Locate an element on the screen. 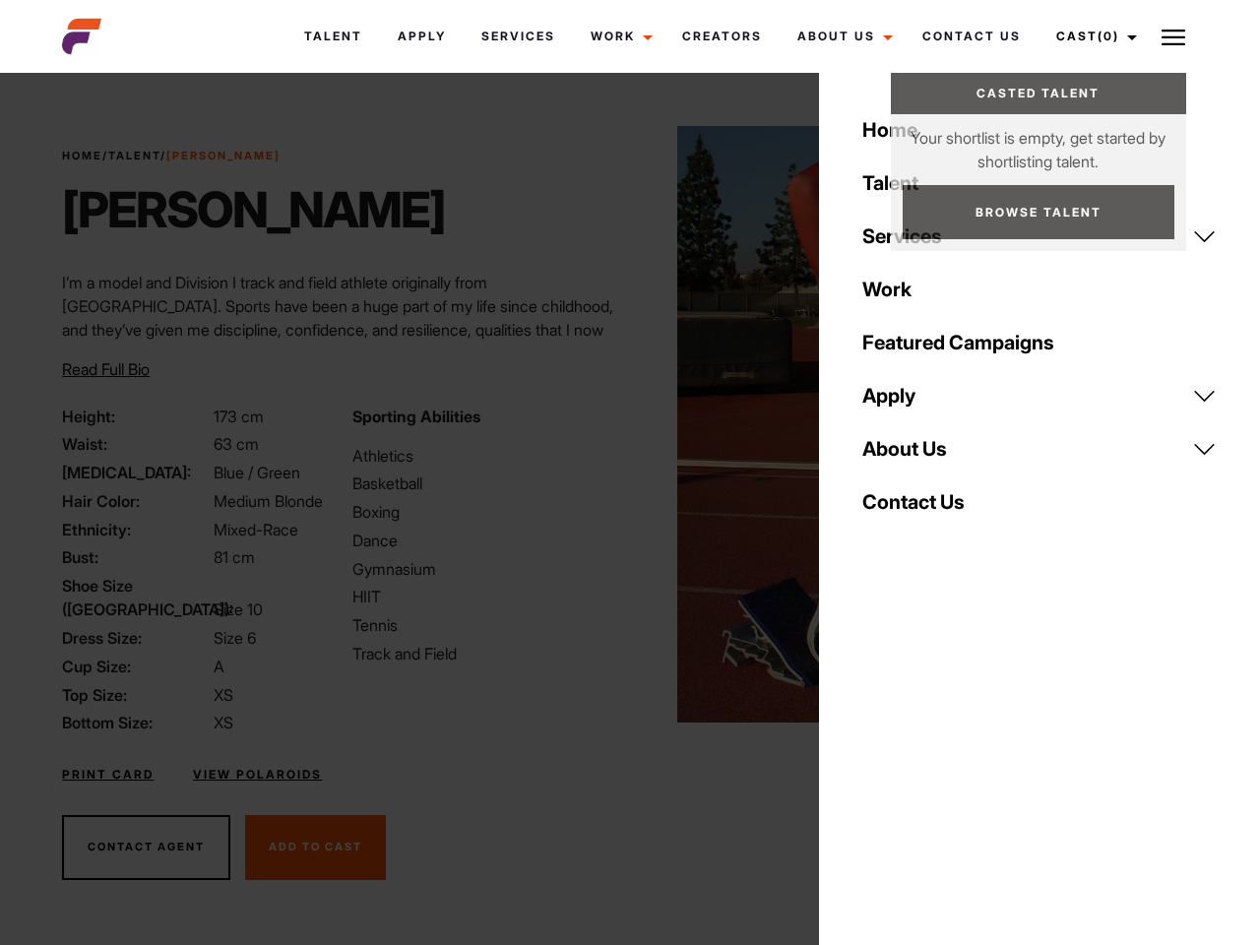 Image resolution: width=1260 pixels, height=945 pixels. span: Blue / Green is located at coordinates (257, 473).